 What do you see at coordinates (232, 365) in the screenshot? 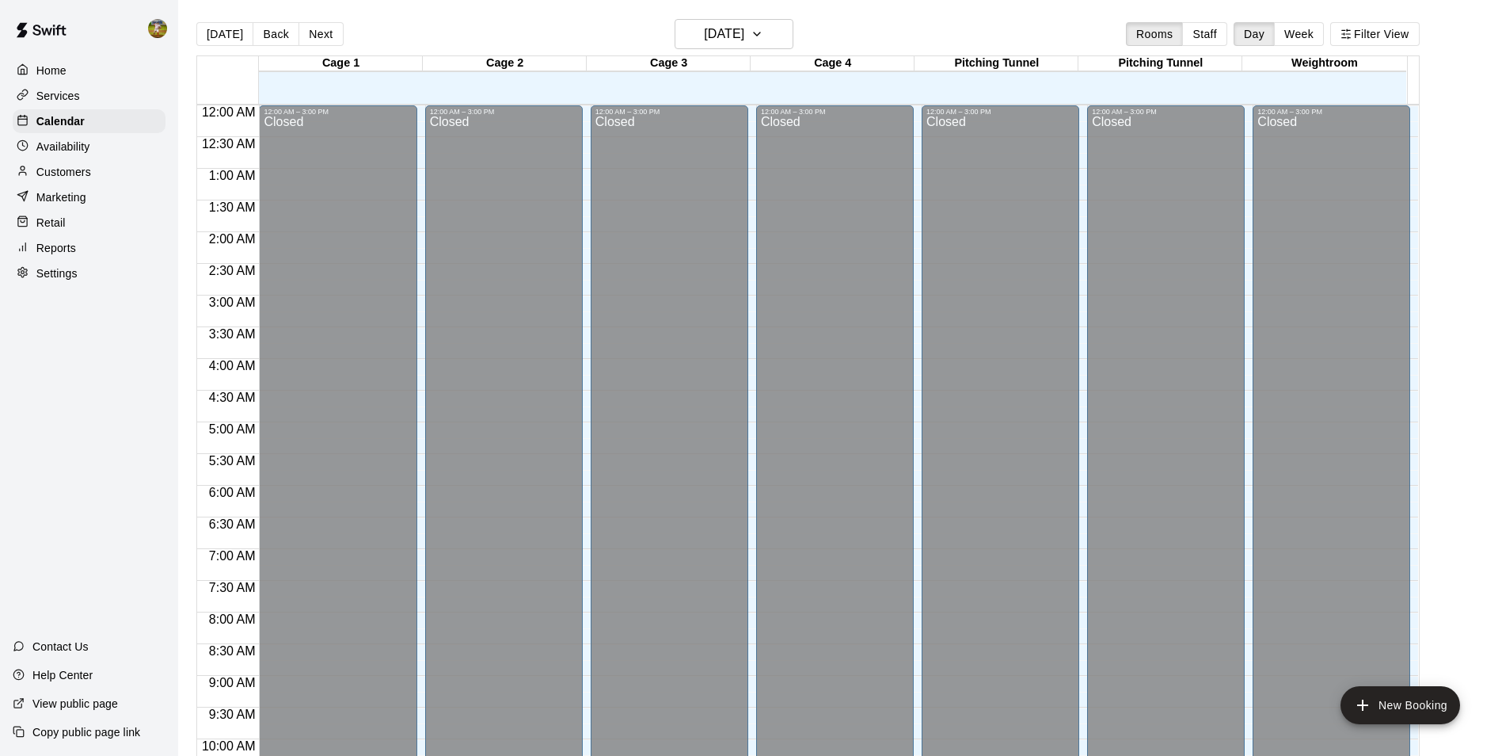
I see `span: 4:00 AM` at bounding box center [232, 365].